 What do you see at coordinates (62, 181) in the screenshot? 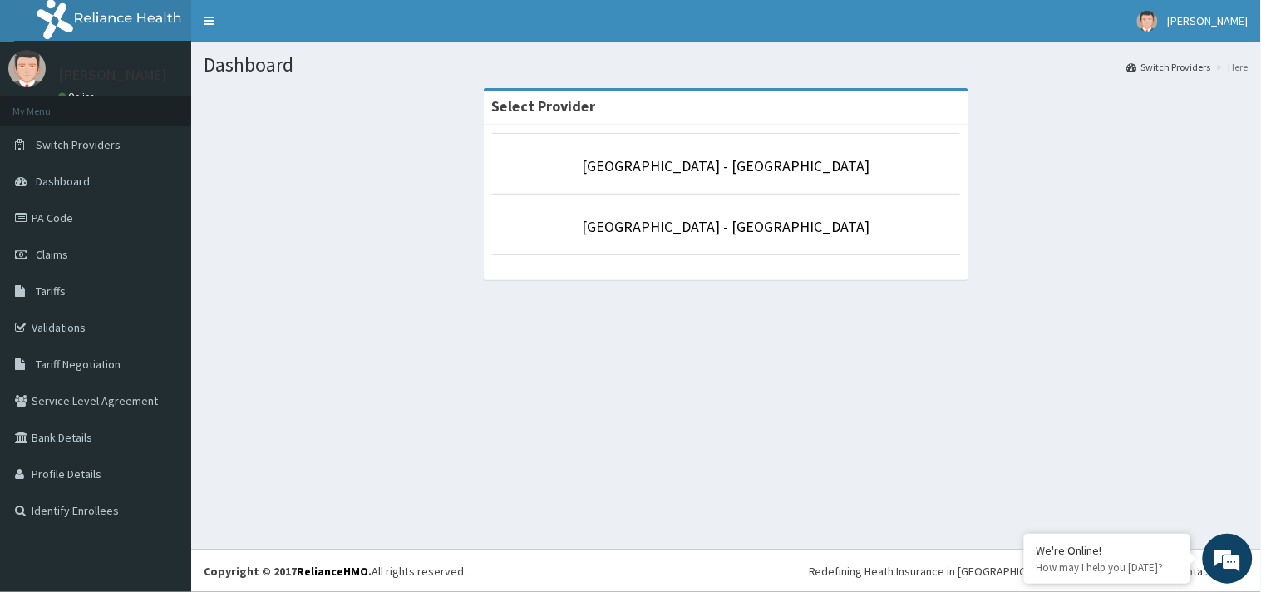
I see `span: Dashboard` at bounding box center [62, 181].